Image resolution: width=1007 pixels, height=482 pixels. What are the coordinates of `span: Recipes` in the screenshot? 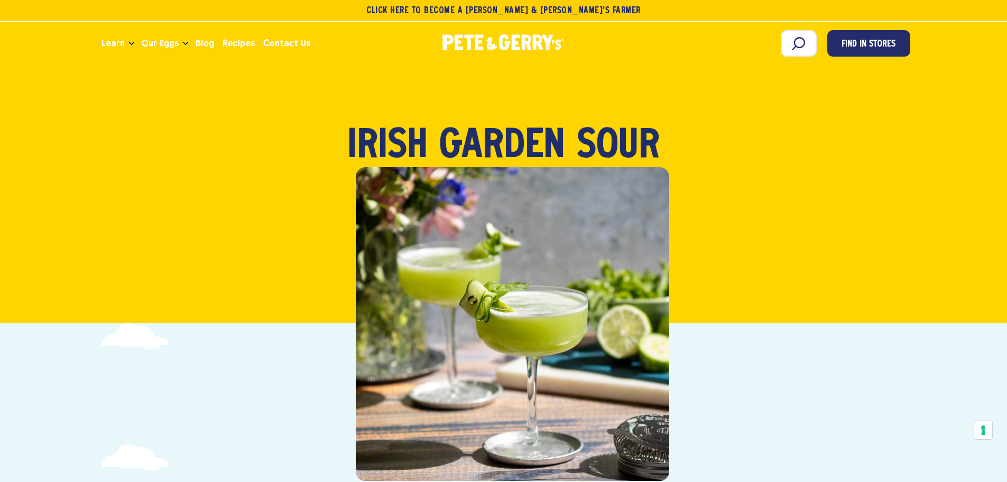 It's located at (238, 43).